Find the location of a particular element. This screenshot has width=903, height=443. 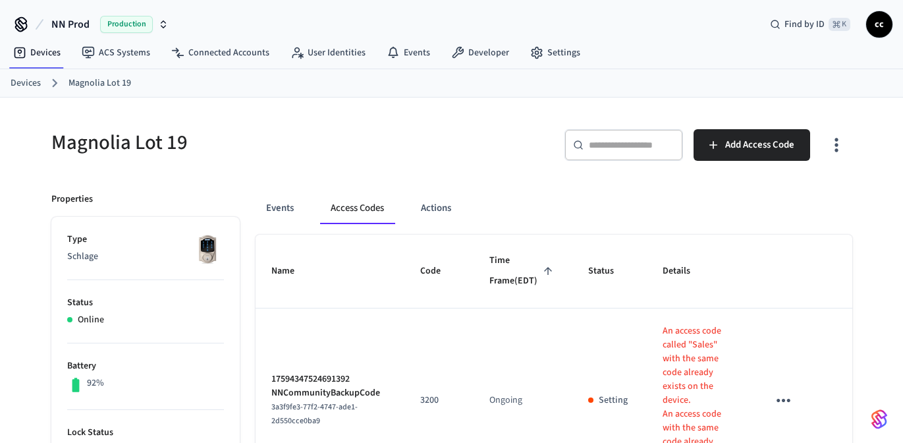

a: Events is located at coordinates (408, 53).